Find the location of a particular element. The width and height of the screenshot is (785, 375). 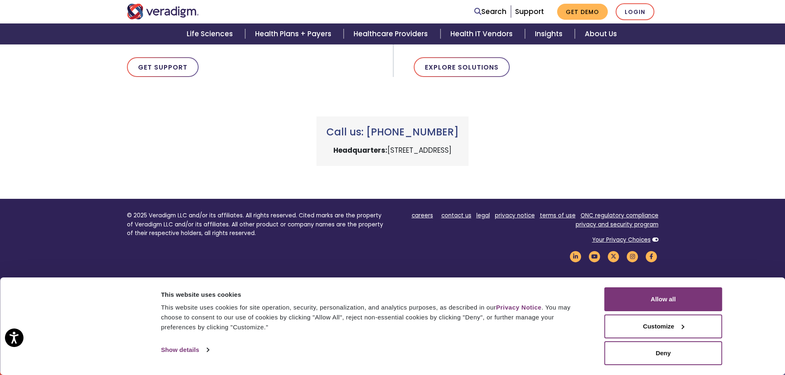

a: Health IT Vendors is located at coordinates (483, 34).